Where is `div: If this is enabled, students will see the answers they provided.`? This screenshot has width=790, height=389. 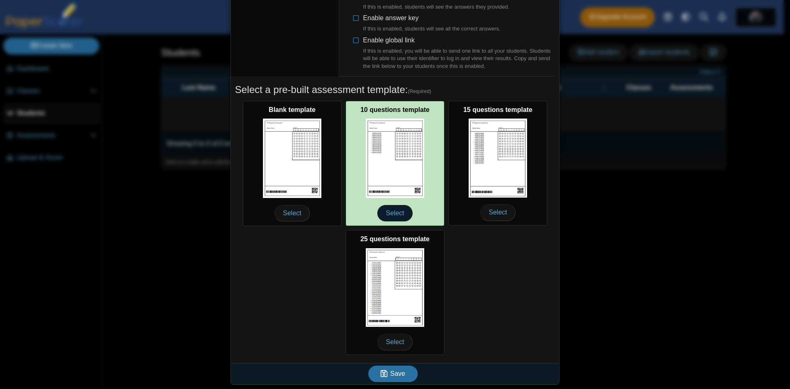
div: If this is enabled, students will see the answers they provided. is located at coordinates (436, 7).